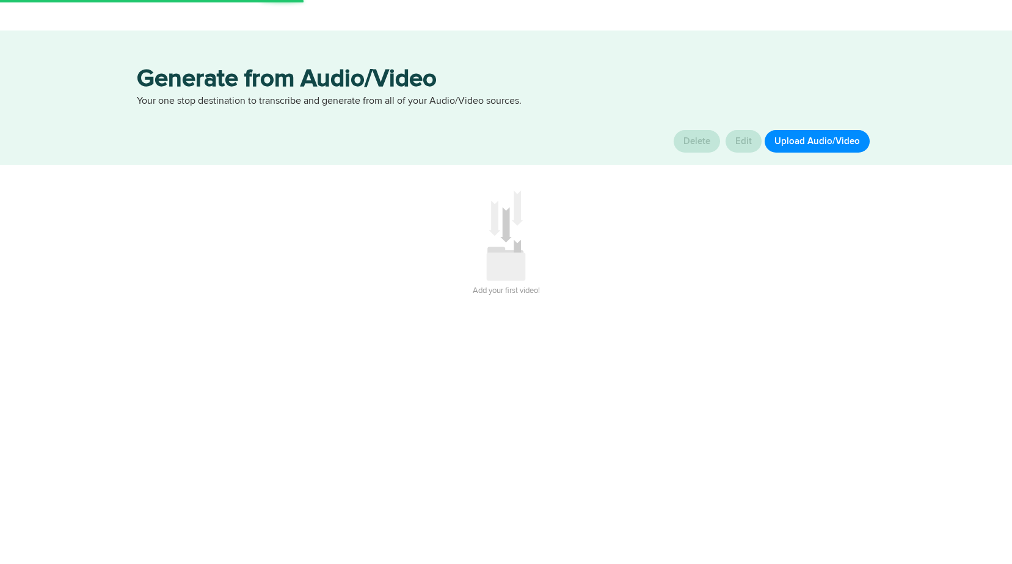 This screenshot has height=564, width=1012. What do you see at coordinates (743, 141) in the screenshot?
I see `button: Edit` at bounding box center [743, 141].